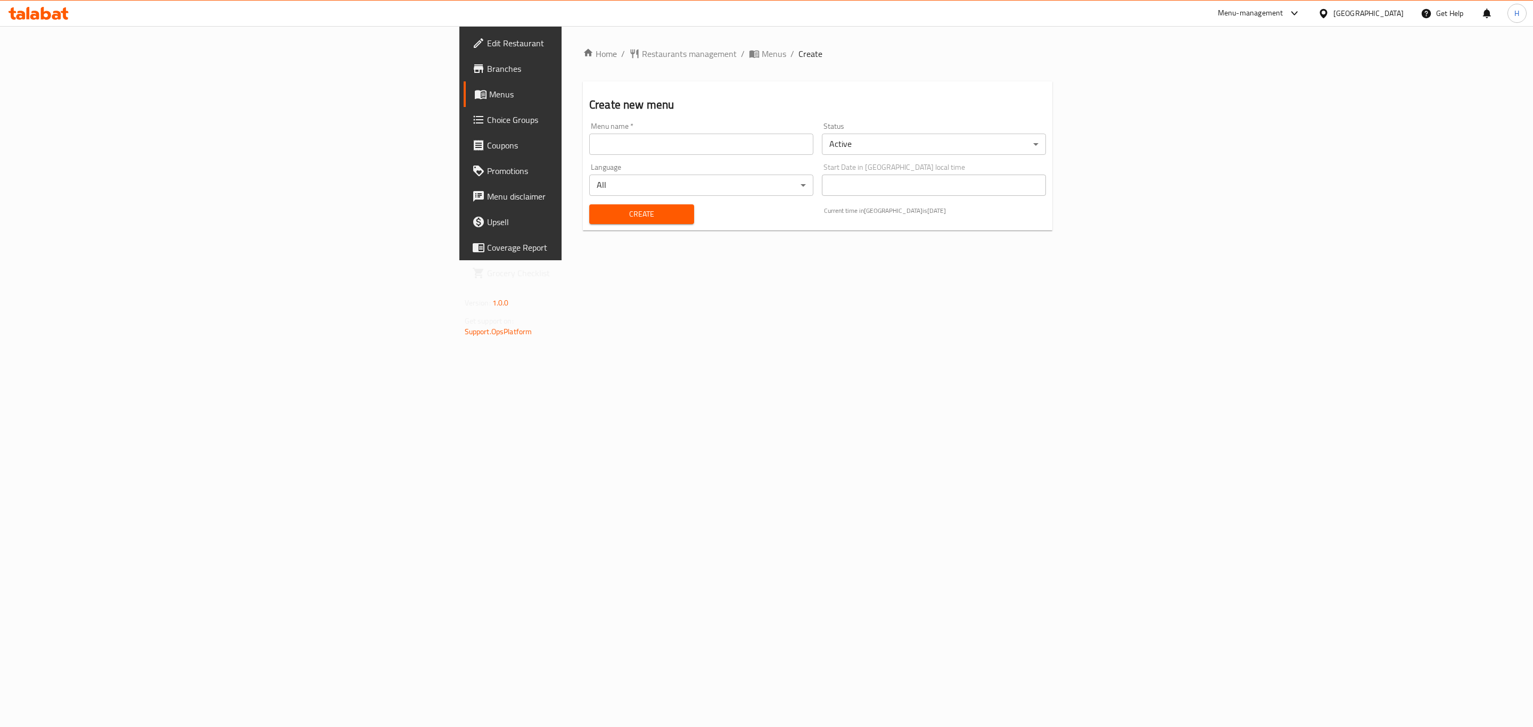  What do you see at coordinates (478, 303) in the screenshot?
I see `span: Version:` at bounding box center [478, 303].